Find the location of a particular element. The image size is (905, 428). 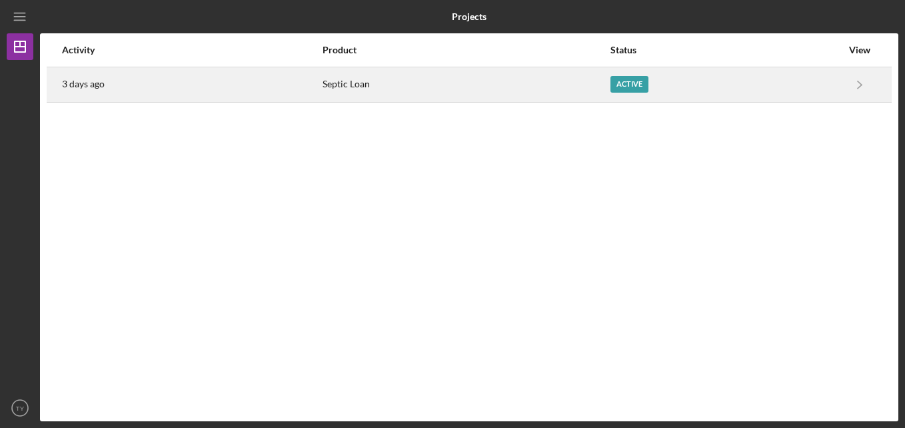

div: Product is located at coordinates (466, 50).